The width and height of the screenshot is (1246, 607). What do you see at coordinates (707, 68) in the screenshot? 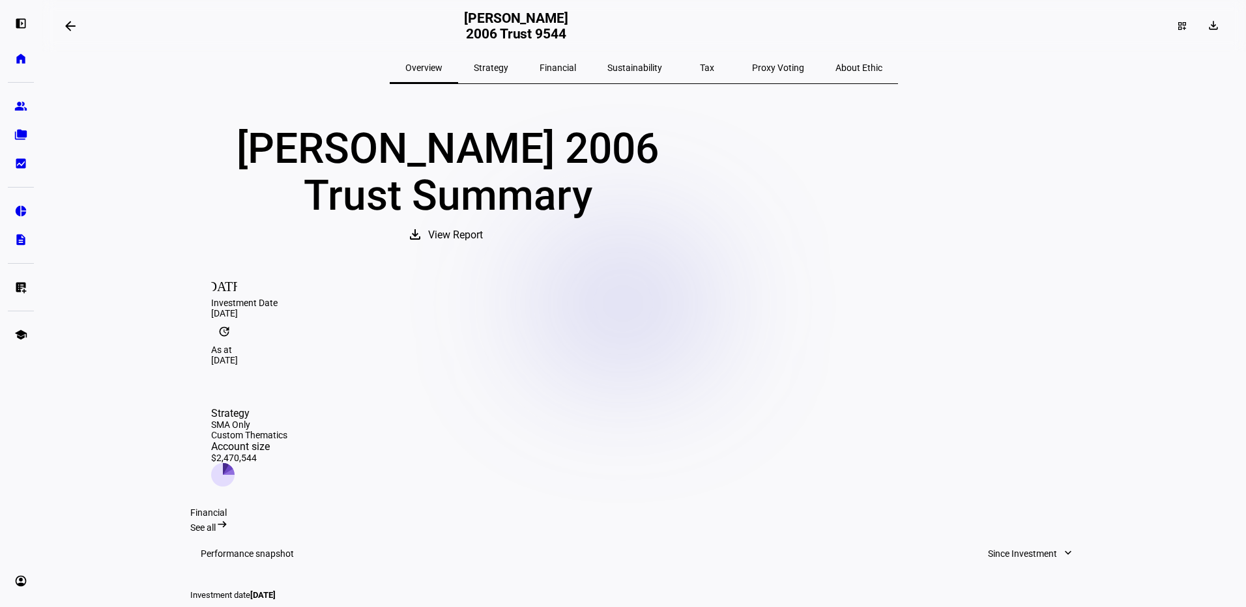
I see `span: Tax` at bounding box center [707, 68].